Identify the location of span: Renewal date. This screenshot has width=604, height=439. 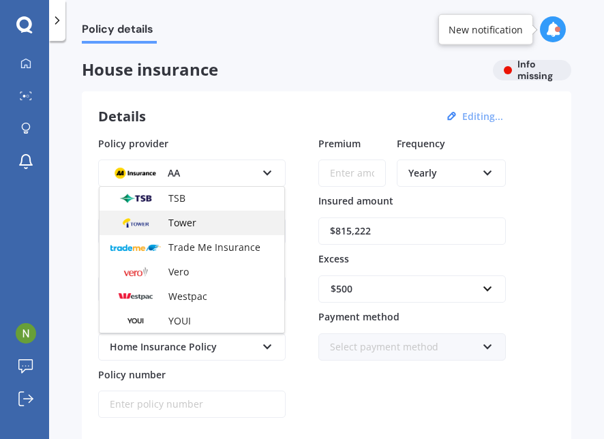
(130, 200).